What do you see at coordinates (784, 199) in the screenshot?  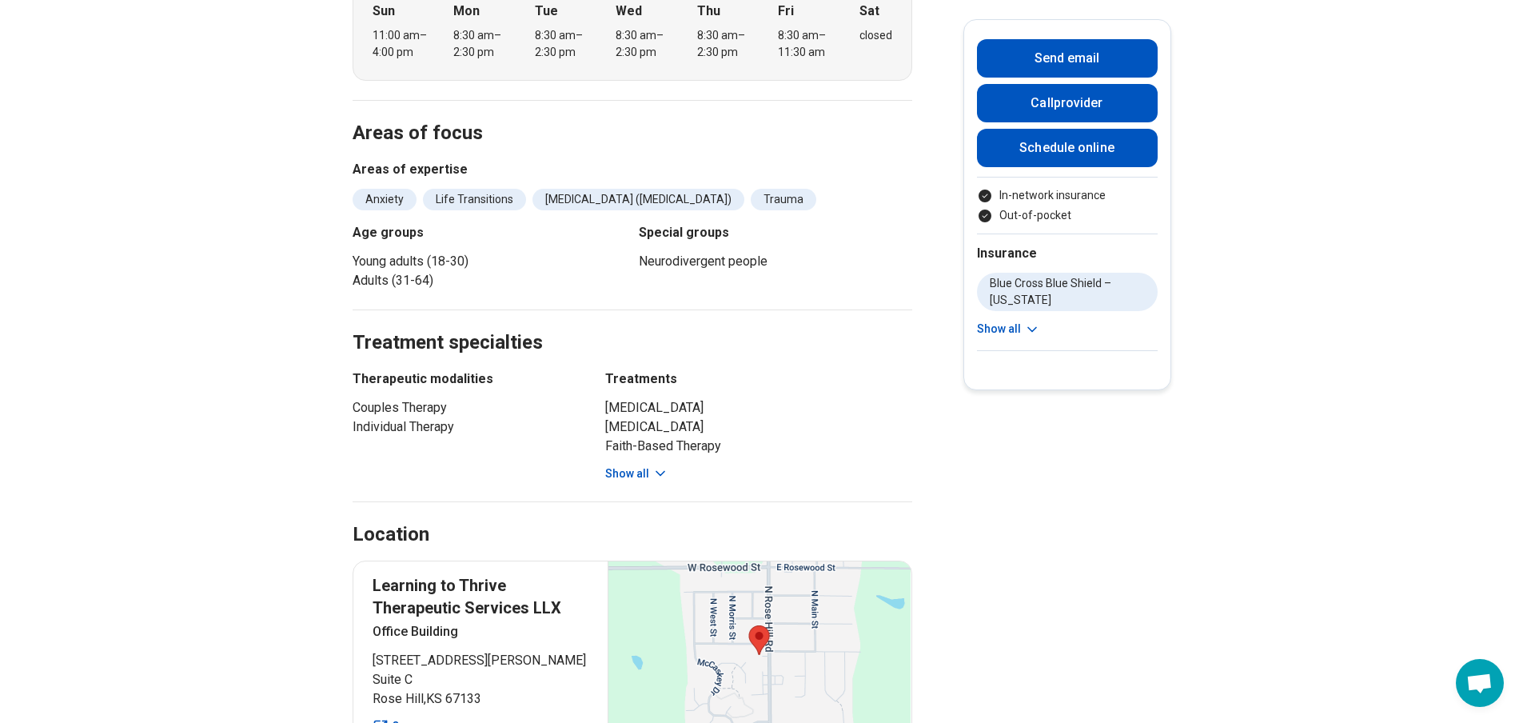 I see `li: Trauma` at bounding box center [784, 199].